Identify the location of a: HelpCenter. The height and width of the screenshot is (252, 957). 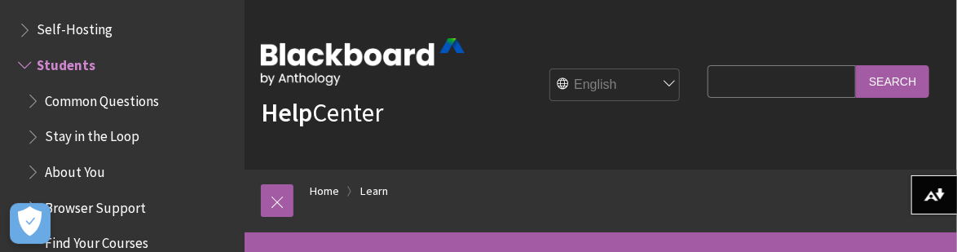
(322, 112).